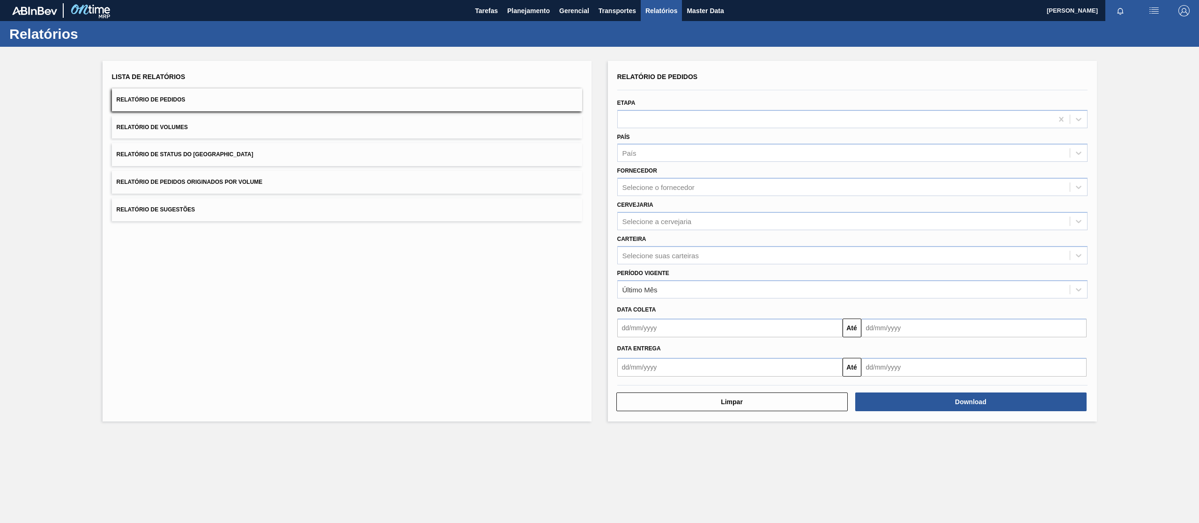  What do you see at coordinates (640, 289) in the screenshot?
I see `div: Último Mês` at bounding box center [640, 289].